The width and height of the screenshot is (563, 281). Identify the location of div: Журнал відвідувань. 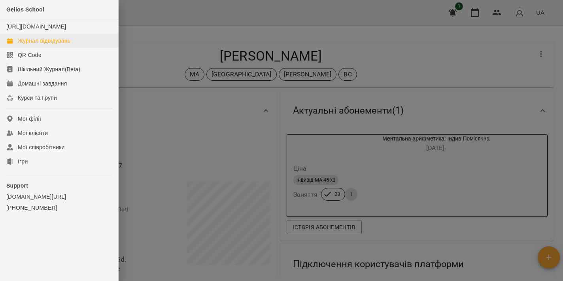
(44, 41).